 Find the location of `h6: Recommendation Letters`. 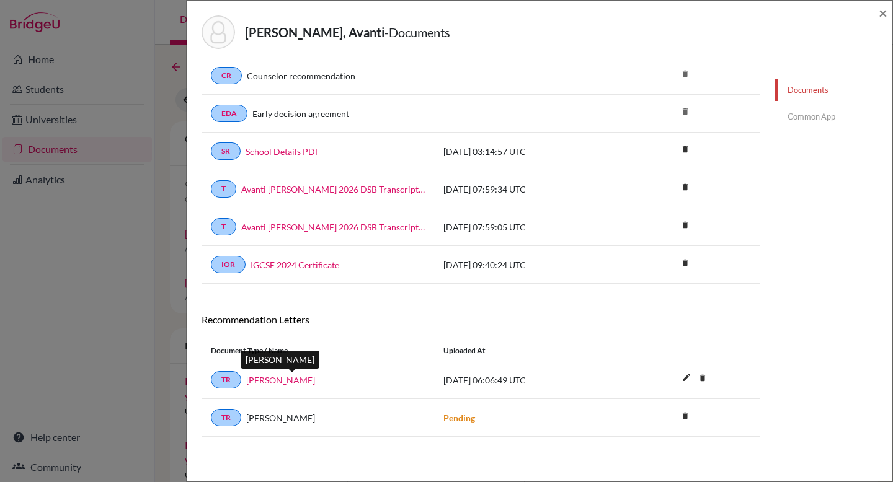

h6: Recommendation Letters is located at coordinates (481, 319).